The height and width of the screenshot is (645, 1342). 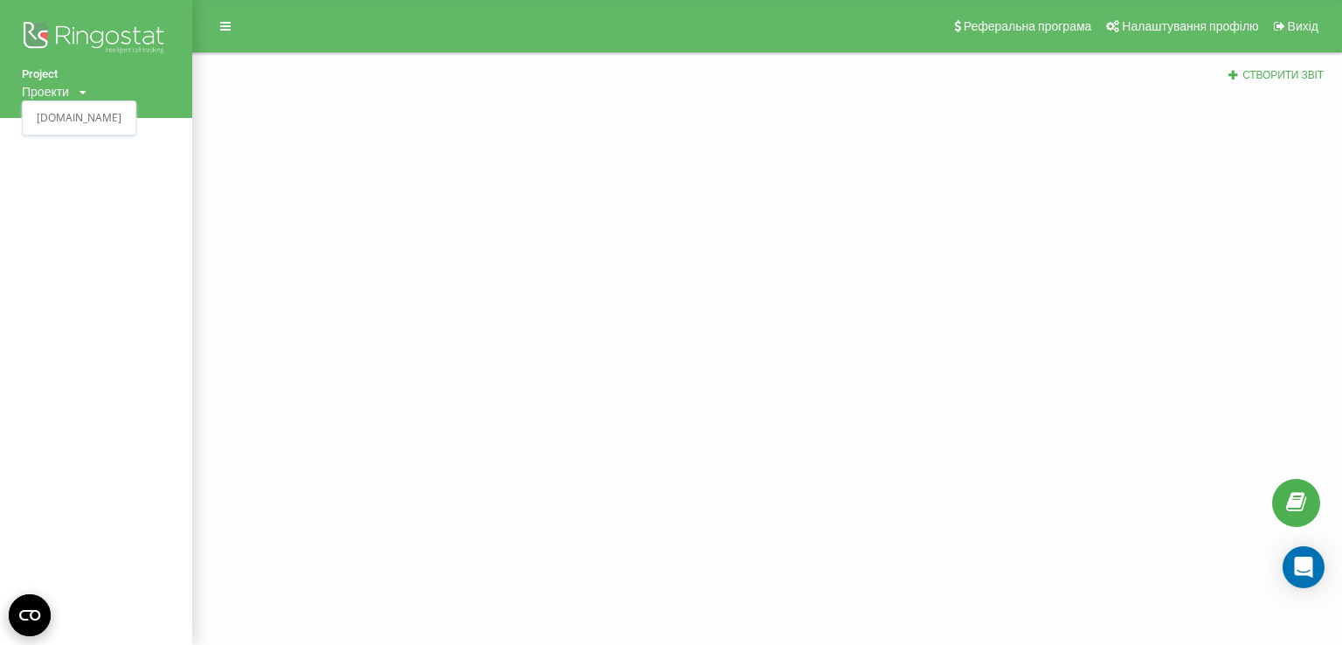 I want to click on div: Open Intercom Messenger, so click(x=1303, y=567).